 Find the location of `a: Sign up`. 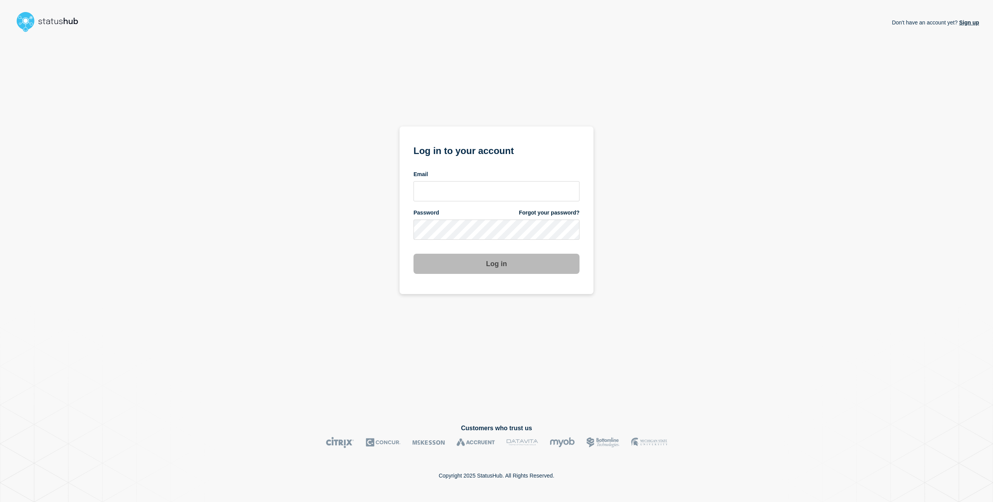

a: Sign up is located at coordinates (969, 23).